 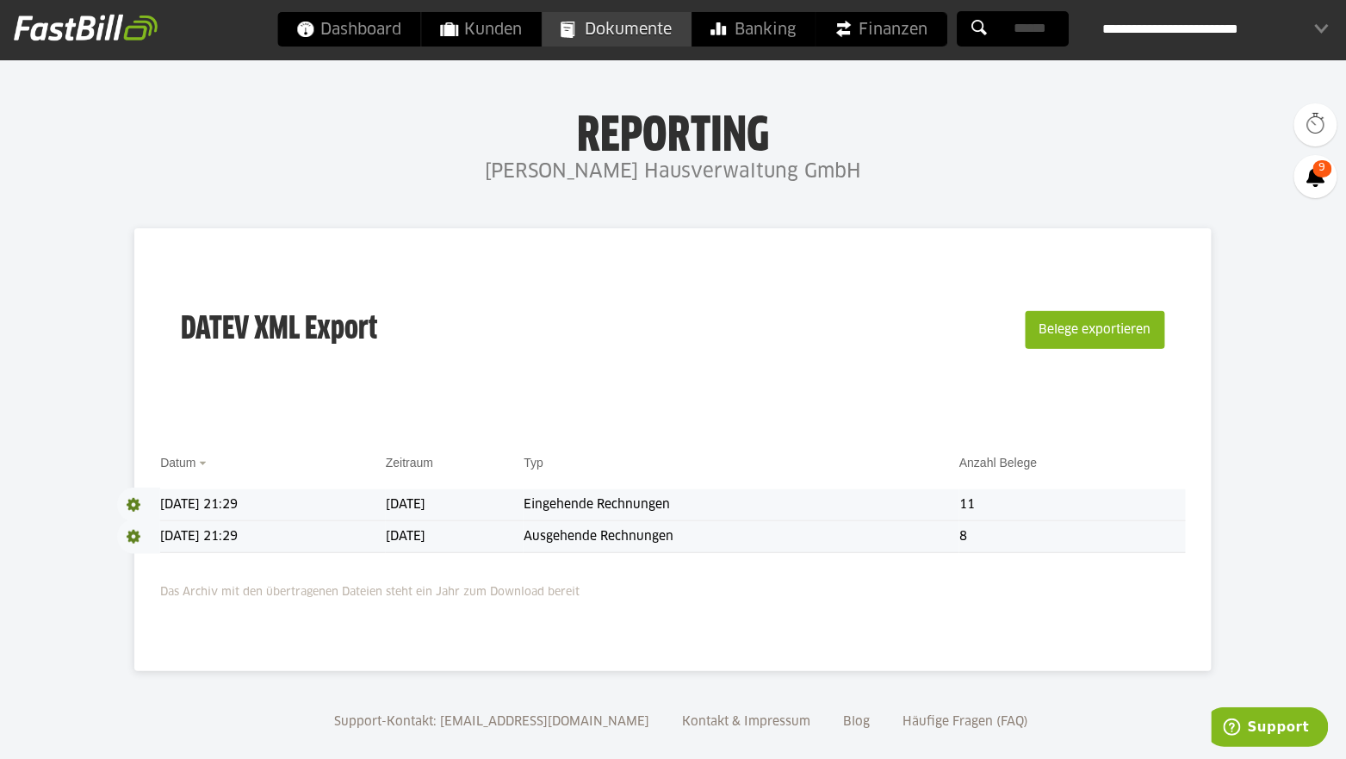 I want to click on td: Ausgehende Rechnungen, so click(x=742, y=537).